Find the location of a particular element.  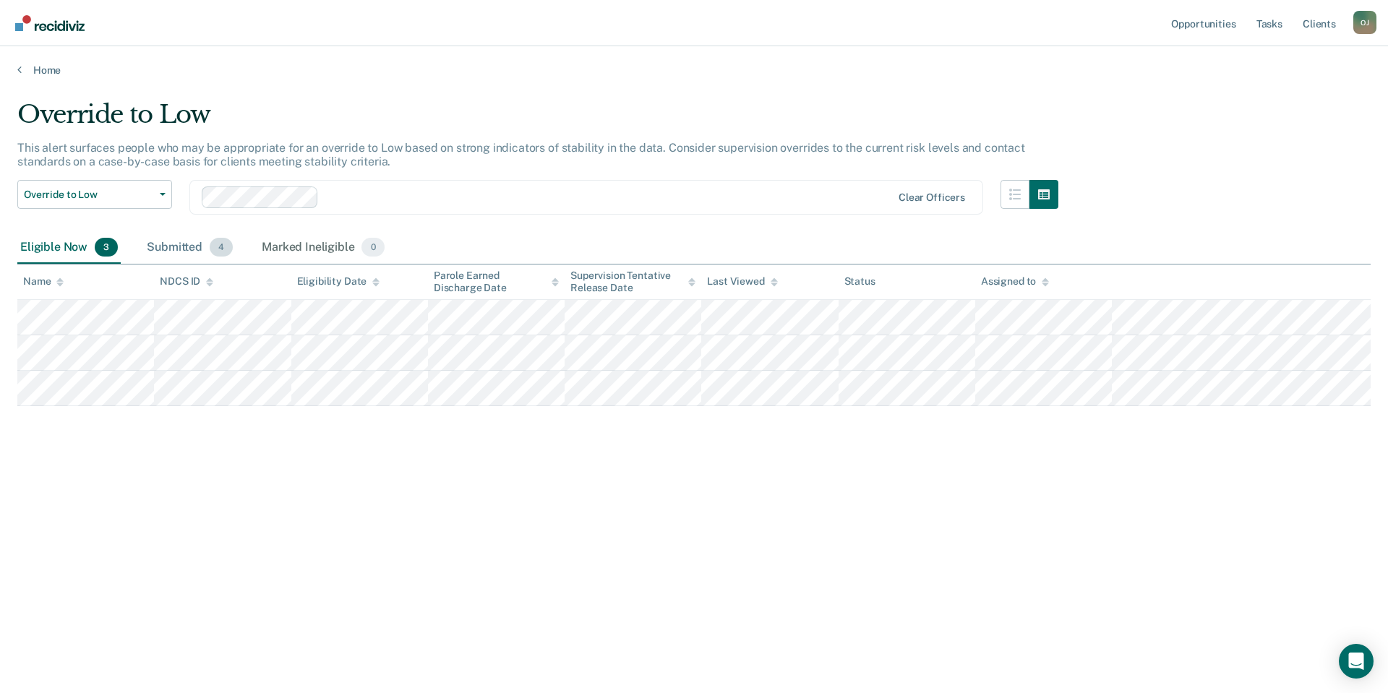

span: Override to Low is located at coordinates (89, 195).